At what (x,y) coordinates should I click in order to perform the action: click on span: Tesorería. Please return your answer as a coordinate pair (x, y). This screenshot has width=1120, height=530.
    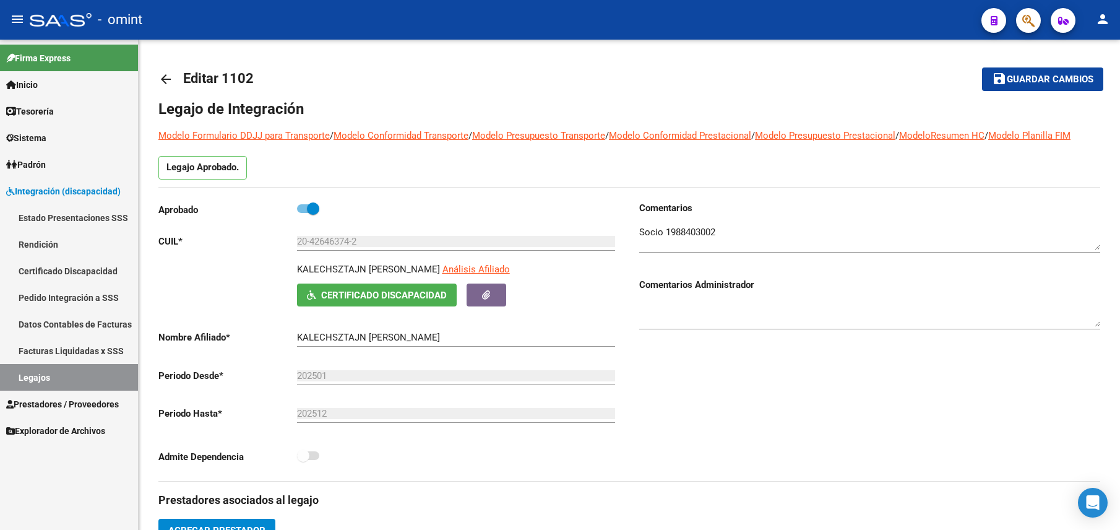
    Looking at the image, I should click on (30, 111).